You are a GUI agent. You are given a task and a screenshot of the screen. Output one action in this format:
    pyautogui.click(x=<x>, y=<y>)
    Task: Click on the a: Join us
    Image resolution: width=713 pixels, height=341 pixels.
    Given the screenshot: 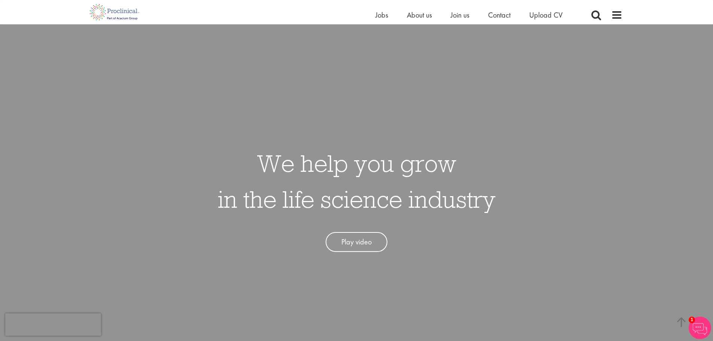 What is the action you would take?
    pyautogui.click(x=460, y=15)
    